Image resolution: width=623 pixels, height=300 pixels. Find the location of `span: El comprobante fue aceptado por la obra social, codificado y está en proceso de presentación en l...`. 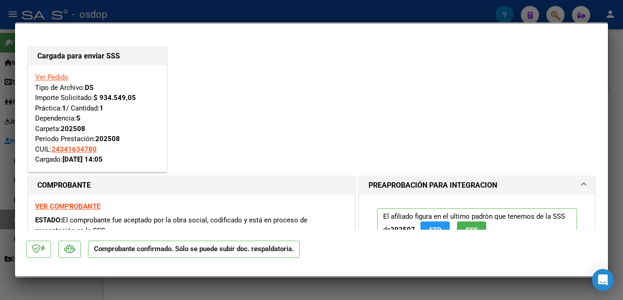

span: El comprobante fue aceptado por la obra social, codificado y está en proceso de presentación en l... is located at coordinates (171, 225).